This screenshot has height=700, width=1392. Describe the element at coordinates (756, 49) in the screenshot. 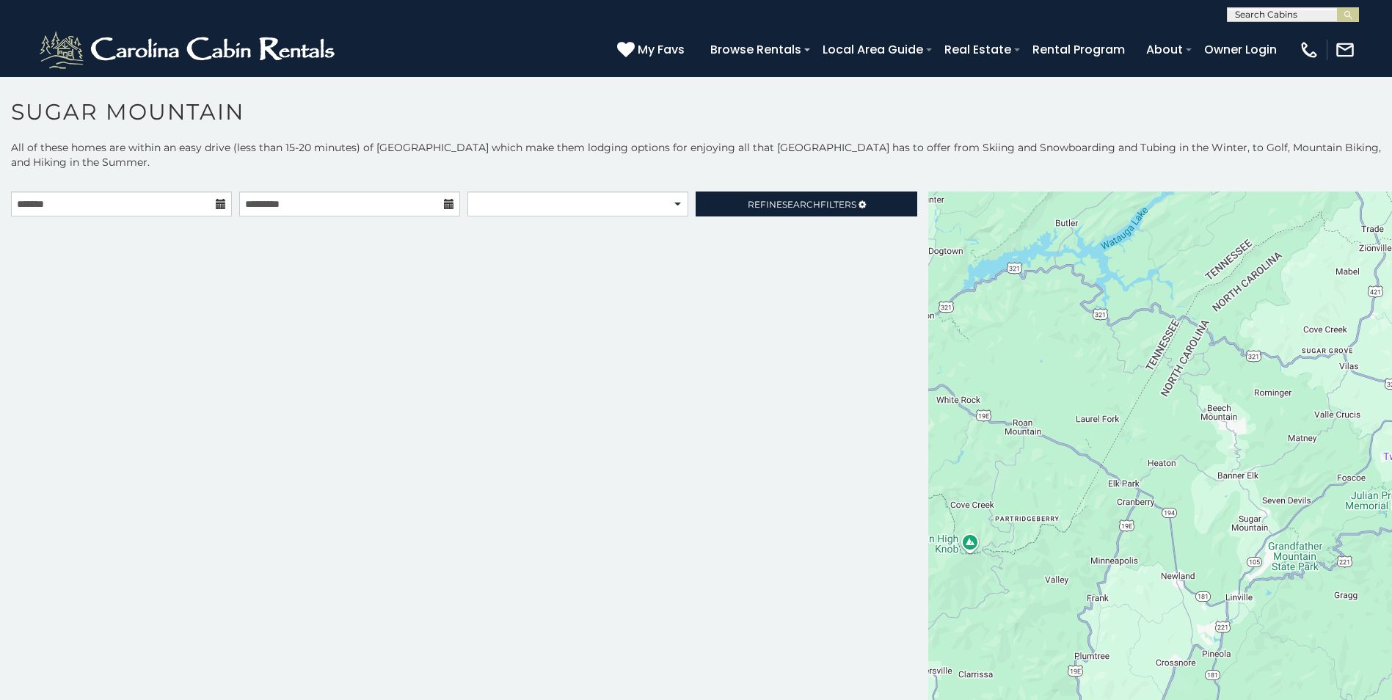

I see `a: Browse Rentals` at that location.